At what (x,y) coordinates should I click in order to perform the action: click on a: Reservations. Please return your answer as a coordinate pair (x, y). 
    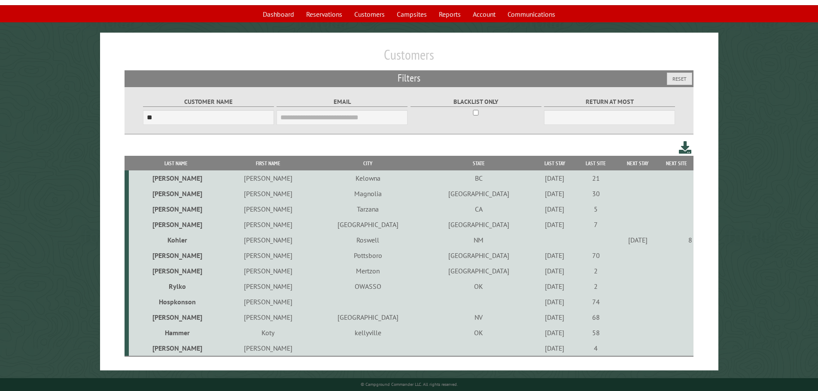
    Looking at the image, I should click on (324, 14).